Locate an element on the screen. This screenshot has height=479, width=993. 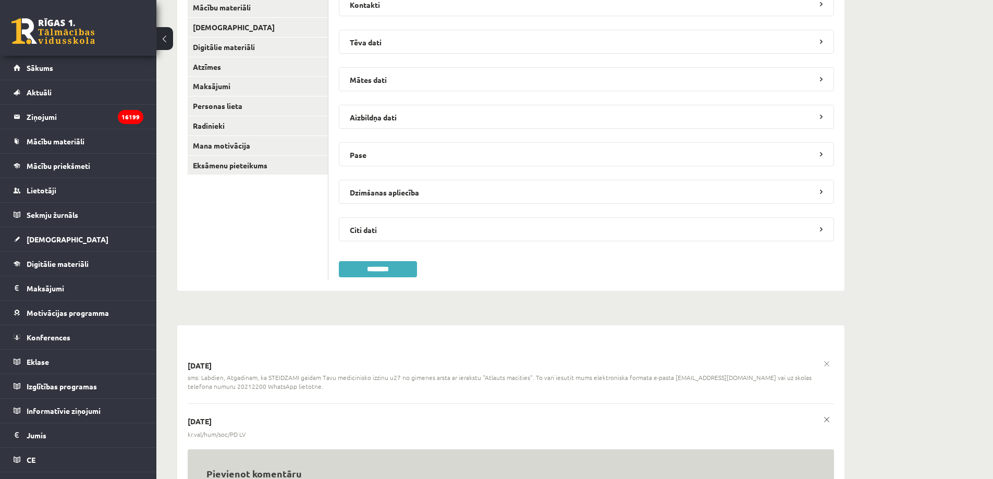
span: sms: Labdien, Atgadinam, ka STEIDZAMI gaidam Tavu medicinisko izzinu u27 no gimenes arsta ar iera... is located at coordinates (511, 382).